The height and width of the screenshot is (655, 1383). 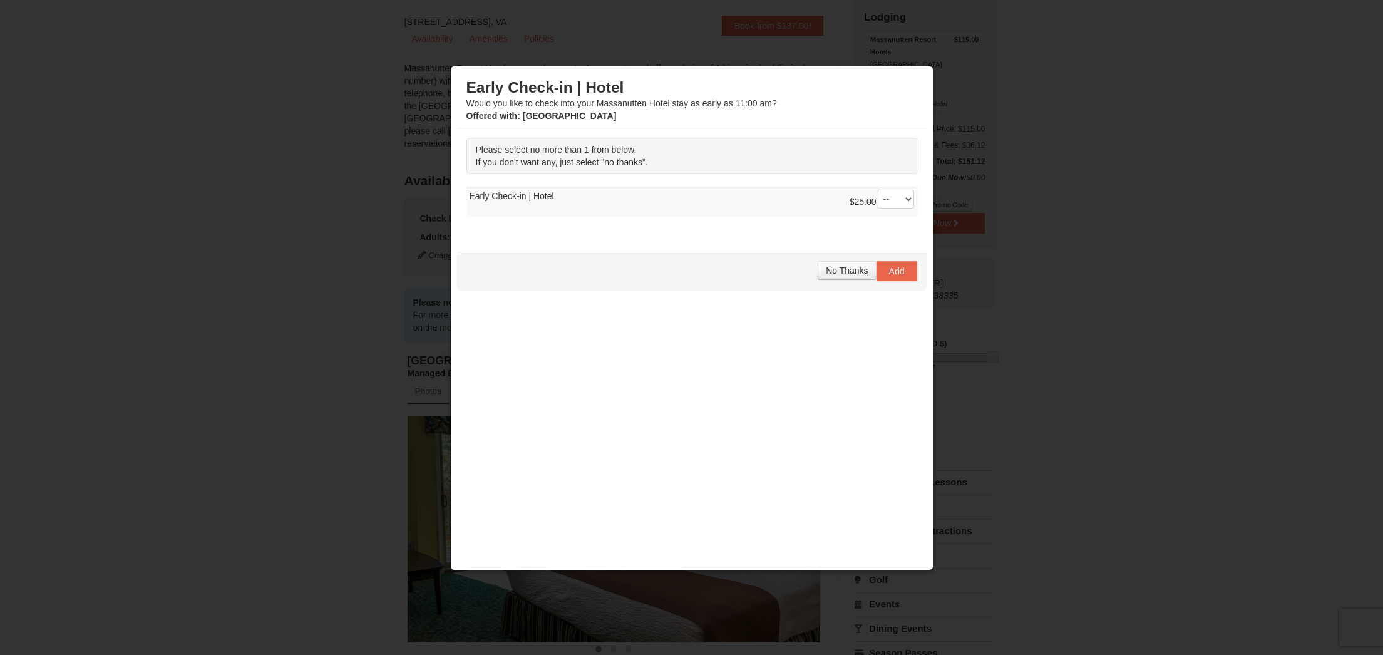 What do you see at coordinates (492, 116) in the screenshot?
I see `span: Offered with` at bounding box center [492, 116].